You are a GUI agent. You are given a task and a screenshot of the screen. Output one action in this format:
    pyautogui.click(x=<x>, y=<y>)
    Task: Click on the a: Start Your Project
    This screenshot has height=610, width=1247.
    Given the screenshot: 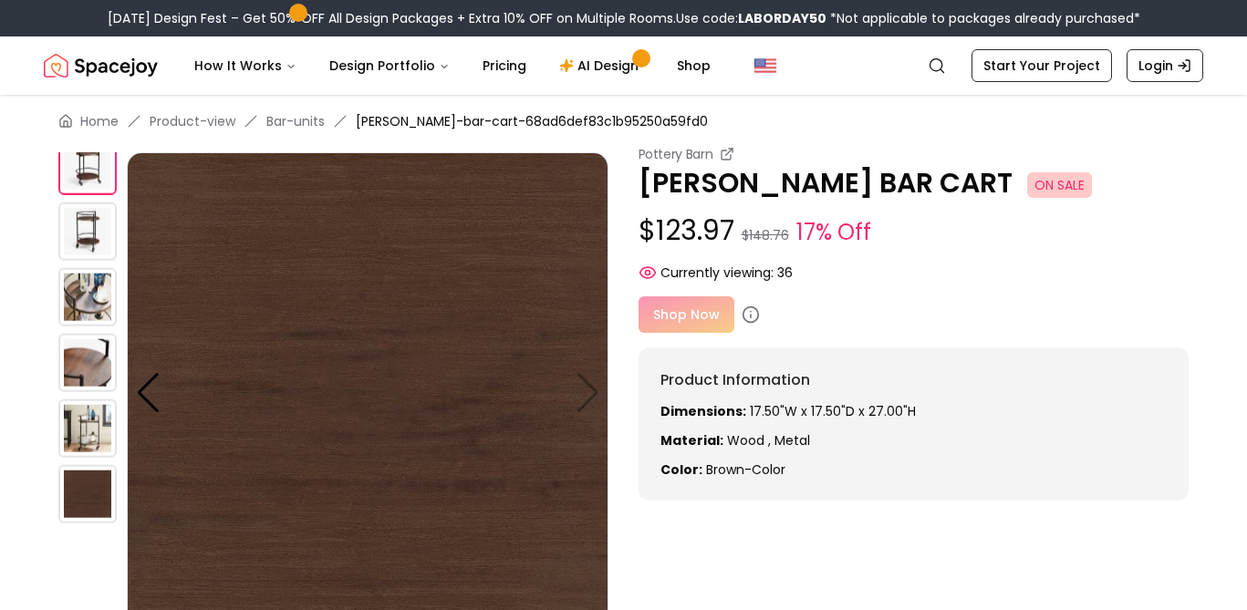 What is the action you would take?
    pyautogui.click(x=1041, y=66)
    